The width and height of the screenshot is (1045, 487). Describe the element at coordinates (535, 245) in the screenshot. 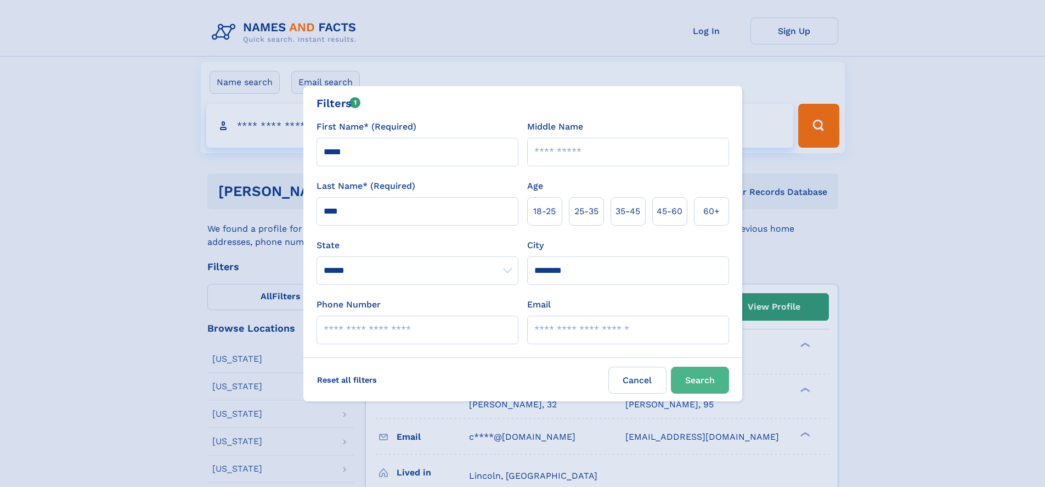

I see `label: City` at that location.